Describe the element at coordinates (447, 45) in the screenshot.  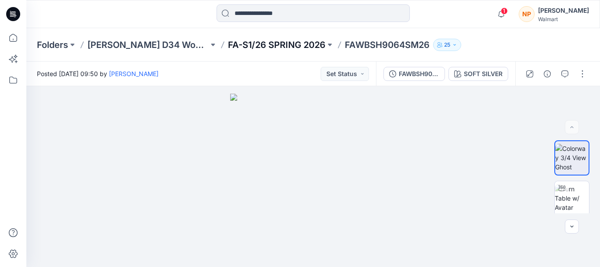
I see `p: 25` at that location.